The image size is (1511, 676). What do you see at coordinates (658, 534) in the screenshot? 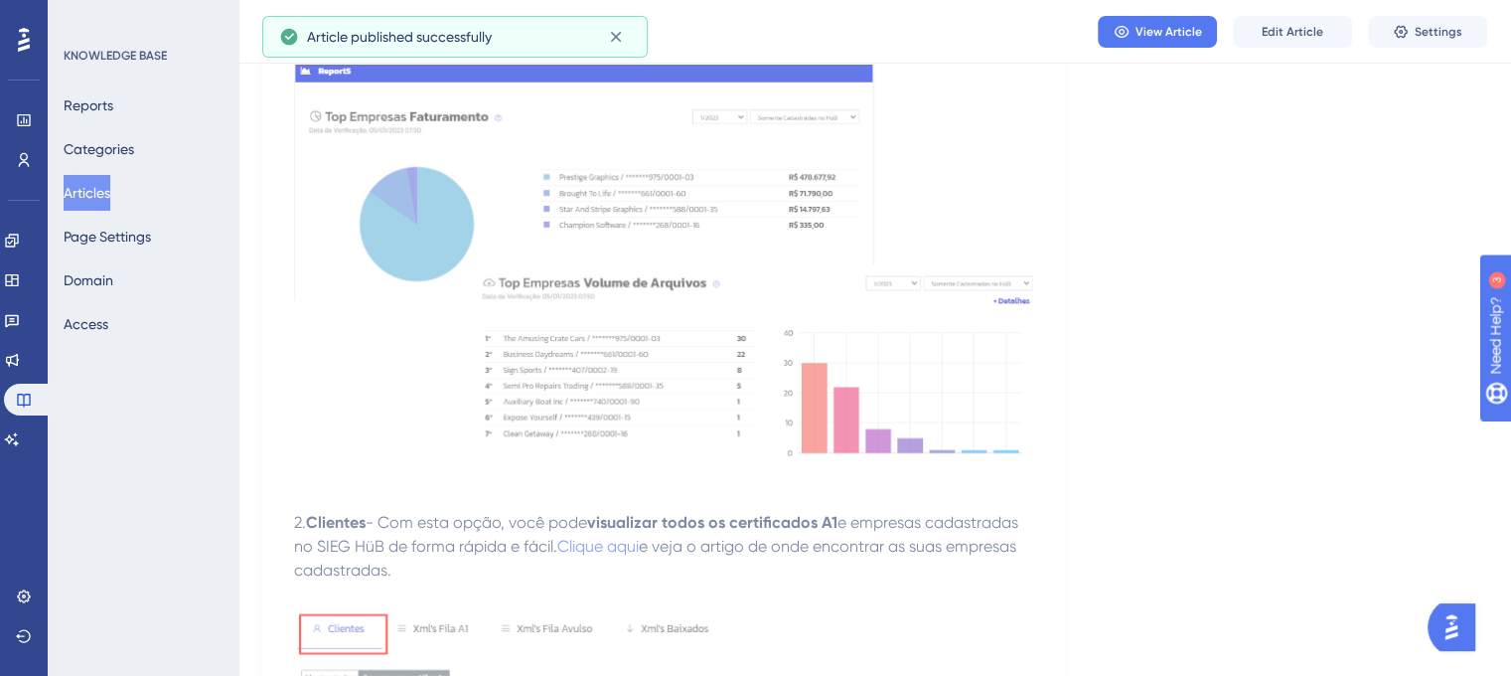
I see `span: e empresas cadastradas no SIEG HüB de forma rápida e fácil.` at bounding box center [658, 534].